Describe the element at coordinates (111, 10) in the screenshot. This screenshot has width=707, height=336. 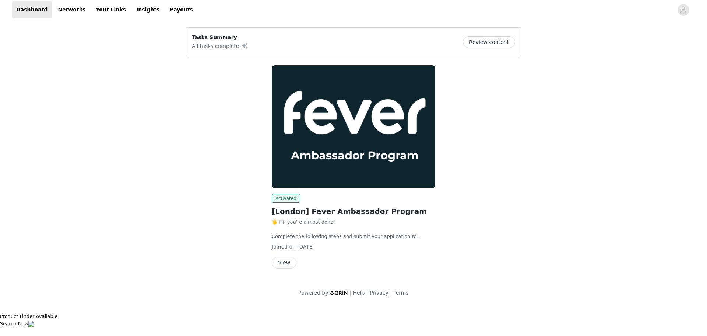
I see `a: Your Links` at that location.